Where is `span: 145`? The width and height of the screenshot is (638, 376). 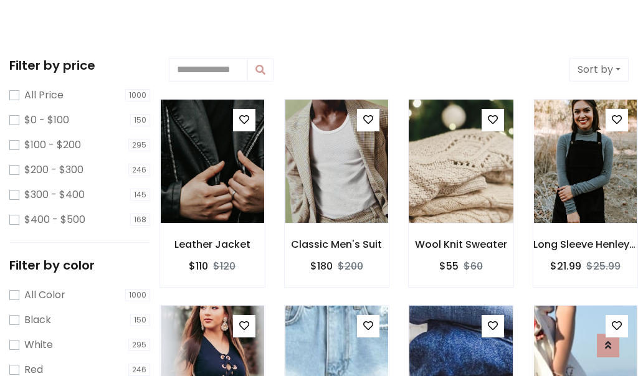
span: 145 is located at coordinates (140, 195).